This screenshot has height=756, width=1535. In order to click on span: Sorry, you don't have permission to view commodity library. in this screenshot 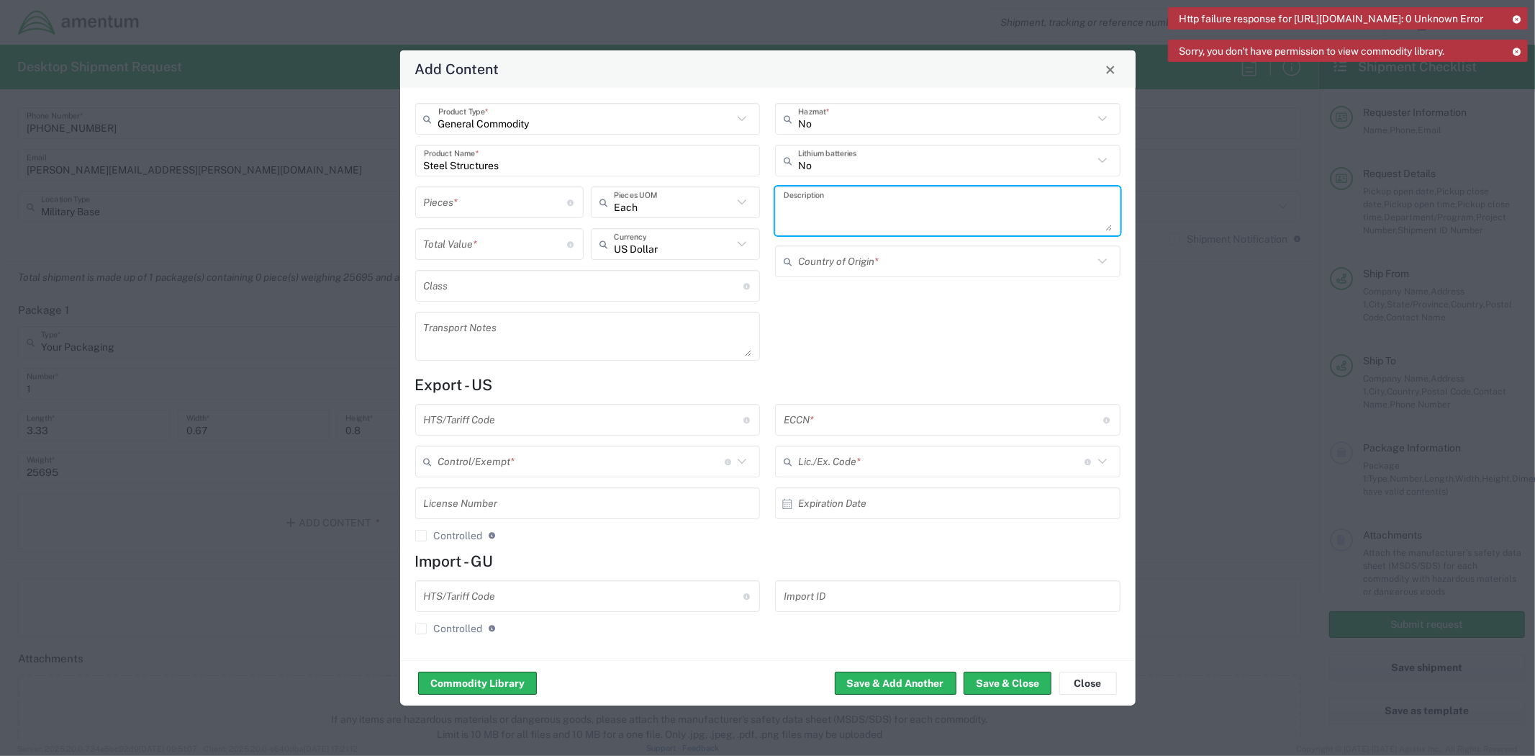, I will do `click(1311, 51)`.